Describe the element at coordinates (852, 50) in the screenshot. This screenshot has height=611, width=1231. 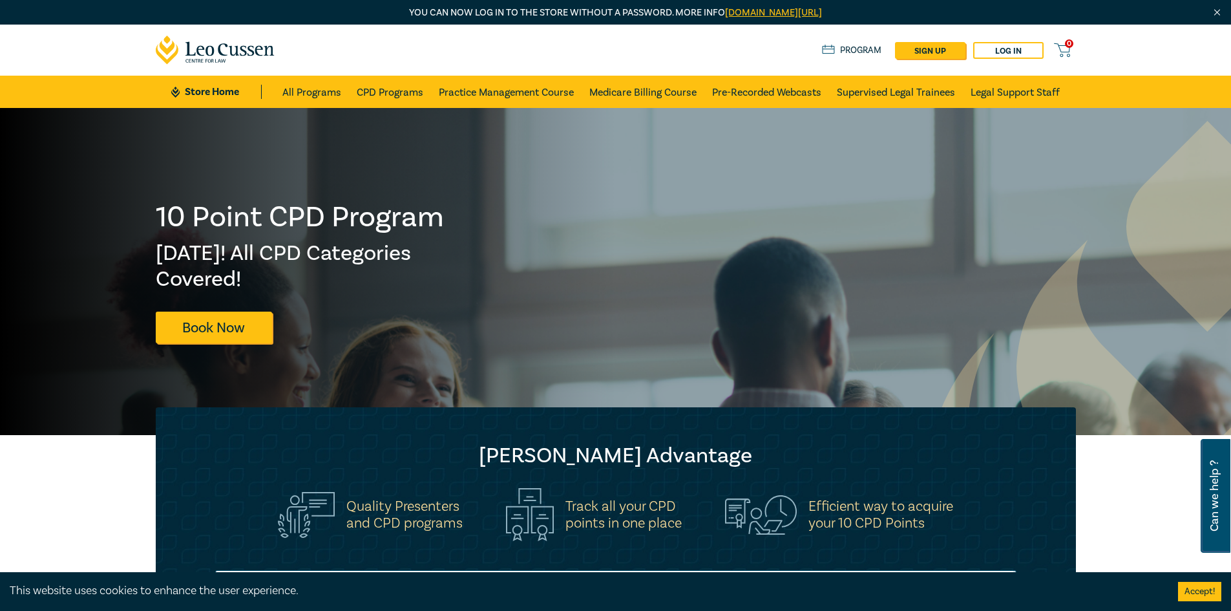
I see `a: Program` at that location.